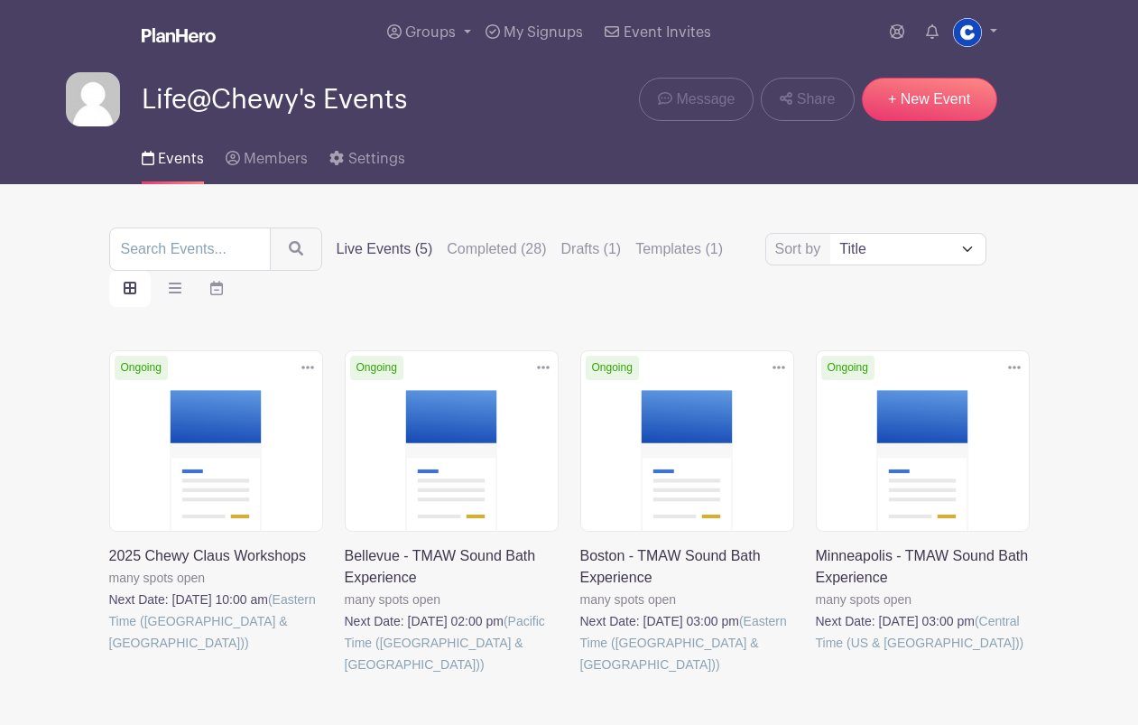 This screenshot has width=1138, height=725. Describe the element at coordinates (591, 249) in the screenshot. I see `label: Drafts (1)` at that location.